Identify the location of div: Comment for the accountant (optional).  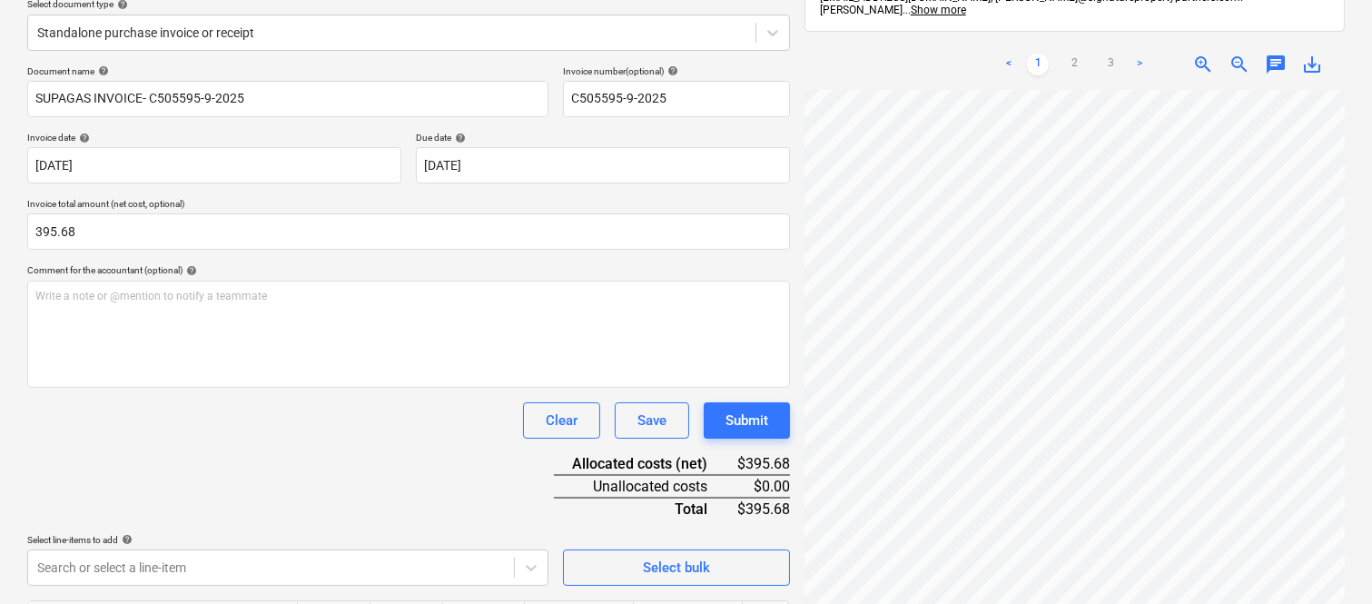
(409, 270).